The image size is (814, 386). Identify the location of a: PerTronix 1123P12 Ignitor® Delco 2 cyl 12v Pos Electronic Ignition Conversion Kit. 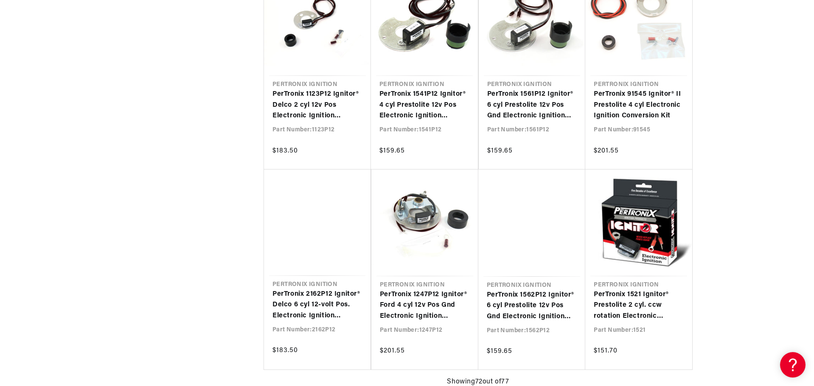
(317, 105).